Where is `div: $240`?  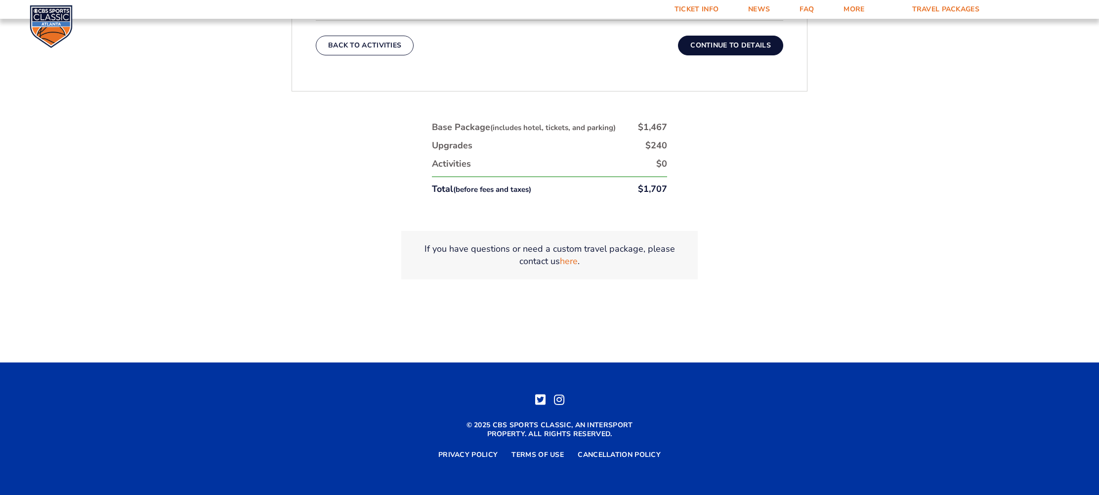 div: $240 is located at coordinates (656, 145).